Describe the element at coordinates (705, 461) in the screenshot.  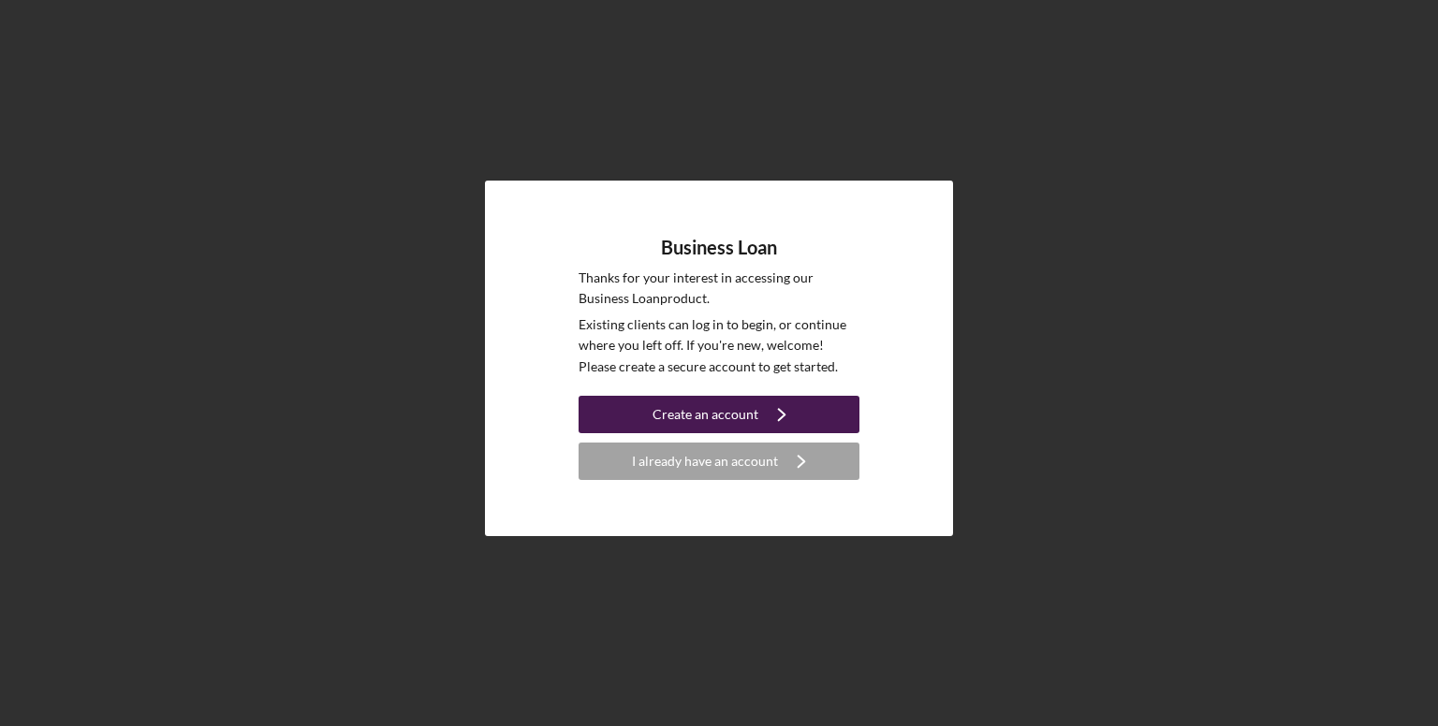
I see `div: I already have an account` at that location.